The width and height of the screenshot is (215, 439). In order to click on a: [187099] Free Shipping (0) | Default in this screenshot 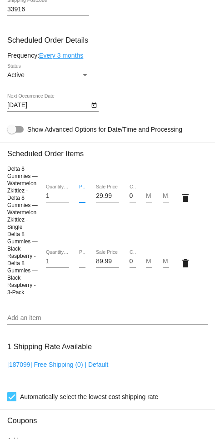, I will do `click(58, 365)`.